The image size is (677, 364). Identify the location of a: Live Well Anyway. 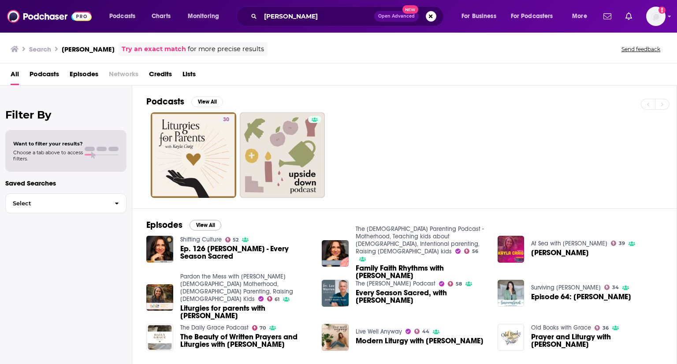
(378, 331).